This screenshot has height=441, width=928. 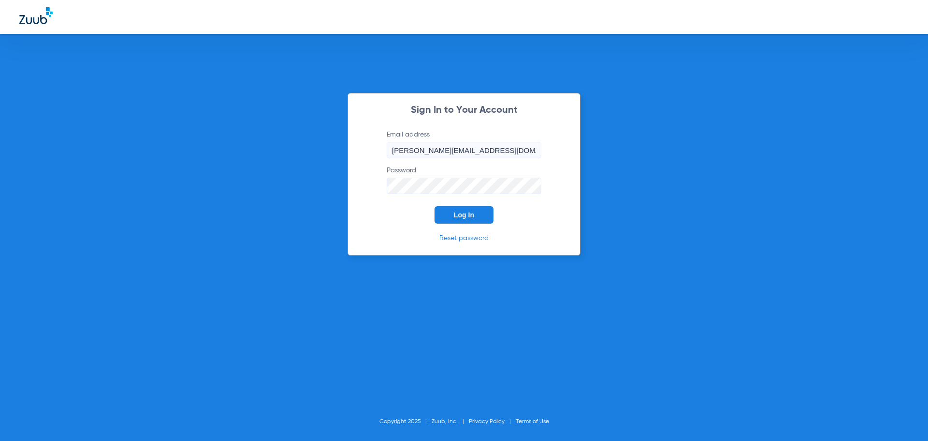 What do you see at coordinates (450, 421) in the screenshot?
I see `li: Zuub, Inc.` at bounding box center [450, 421].